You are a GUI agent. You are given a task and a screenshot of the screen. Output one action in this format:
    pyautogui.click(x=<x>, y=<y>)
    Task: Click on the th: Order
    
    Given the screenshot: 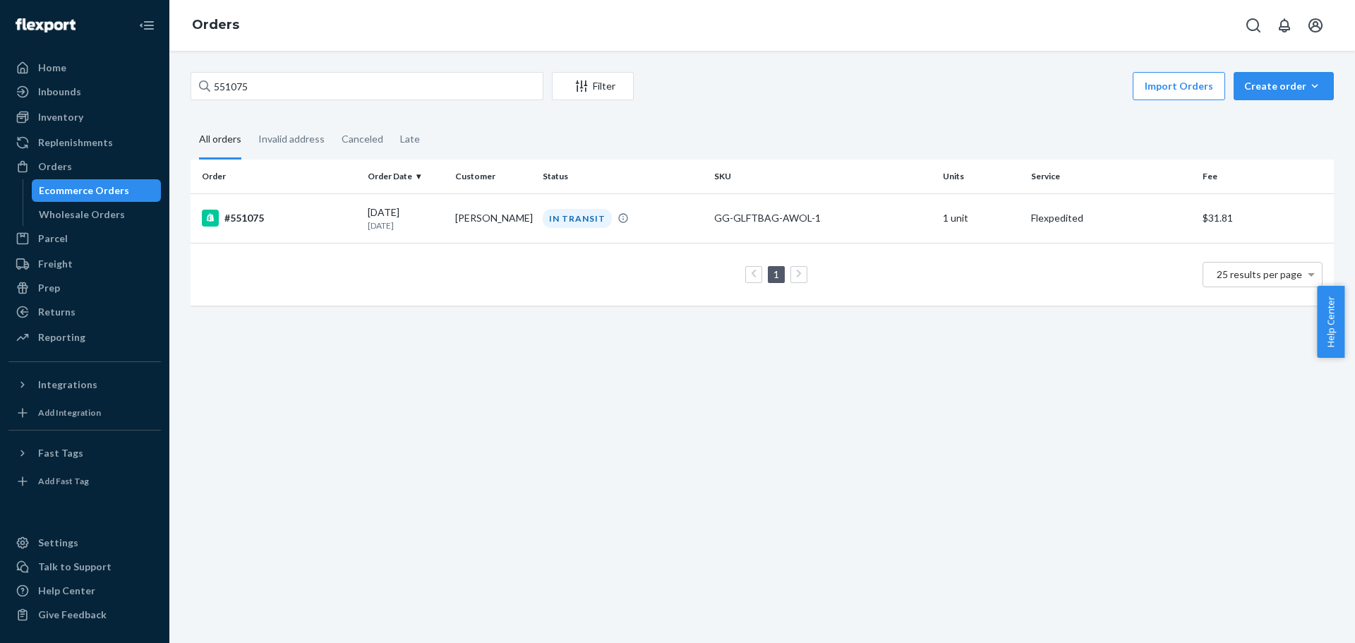 What is the action you would take?
    pyautogui.click(x=276, y=176)
    